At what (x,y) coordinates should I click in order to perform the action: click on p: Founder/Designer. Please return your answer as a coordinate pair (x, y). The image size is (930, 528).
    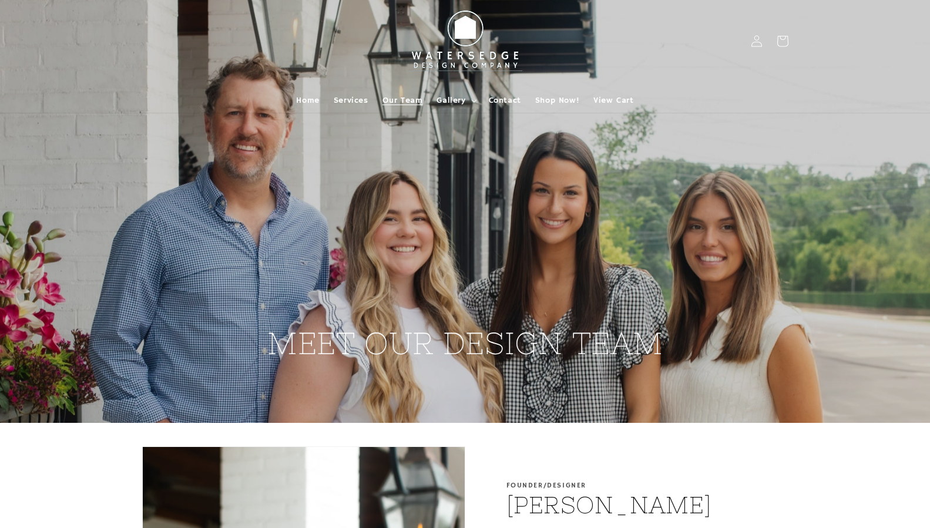
    Looking at the image, I should click on (546, 486).